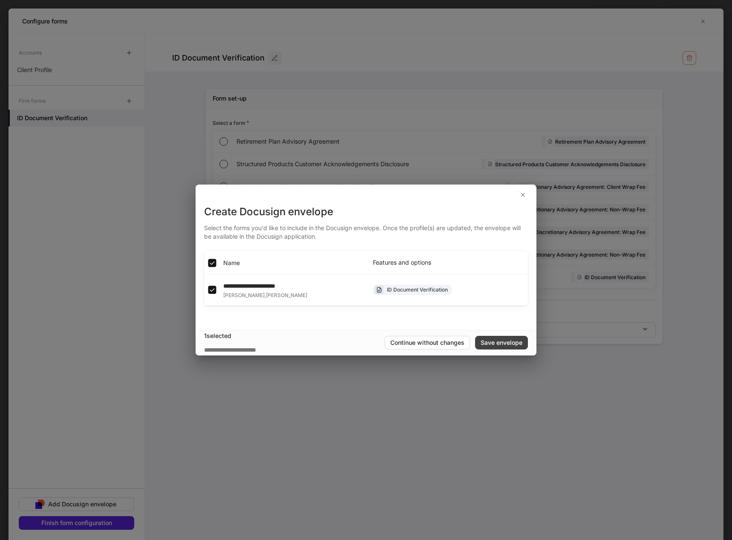 The width and height of the screenshot is (732, 540). What do you see at coordinates (417, 289) in the screenshot?
I see `div: ID Document Verification` at bounding box center [417, 289].